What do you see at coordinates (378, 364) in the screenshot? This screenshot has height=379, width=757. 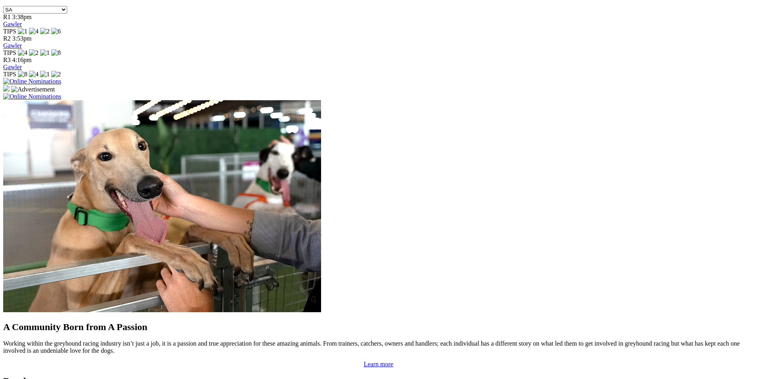 I see `a: Learn more` at bounding box center [378, 364].